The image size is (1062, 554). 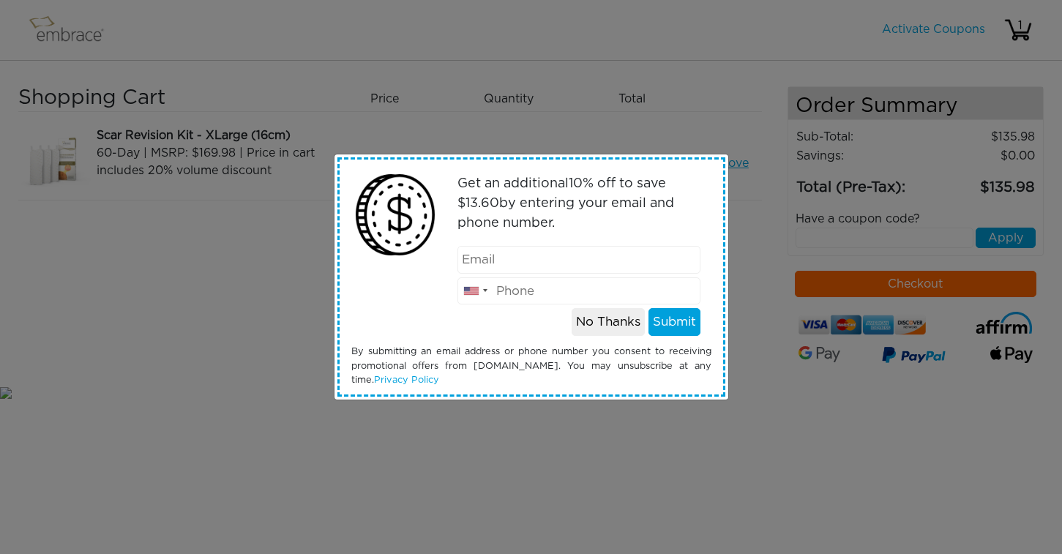 What do you see at coordinates (531, 366) in the screenshot?
I see `div: By submitting an email address or phone number you consent to receiving promotional offers from [...` at bounding box center [531, 366].